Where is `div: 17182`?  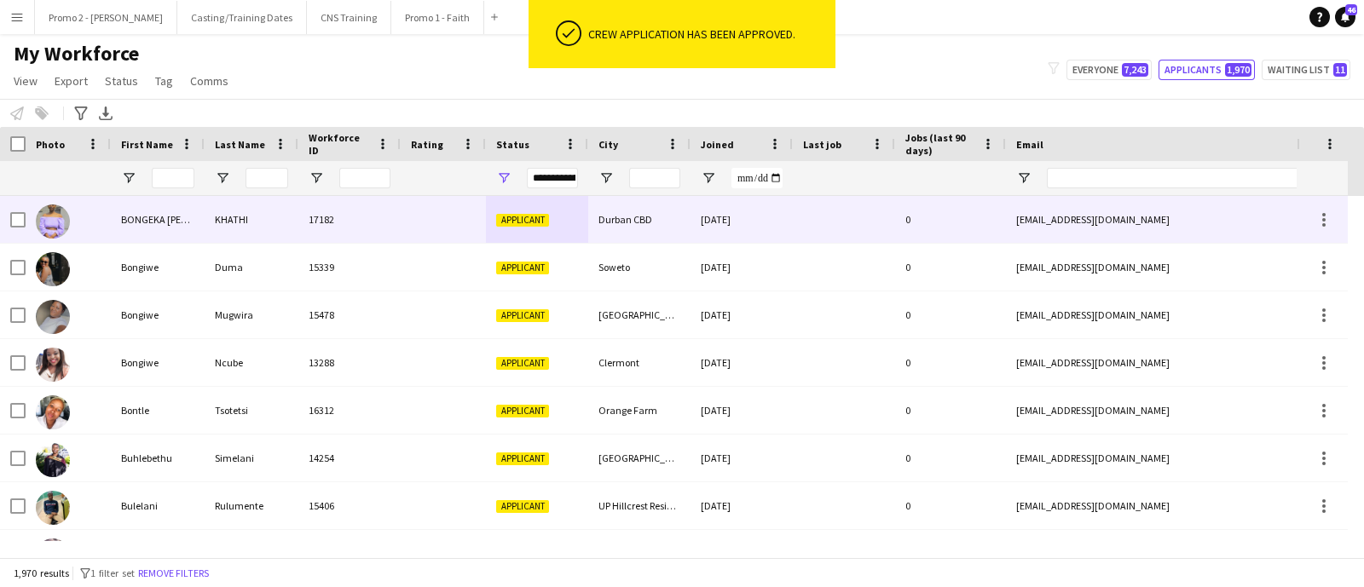
div: 17182 is located at coordinates (349, 219).